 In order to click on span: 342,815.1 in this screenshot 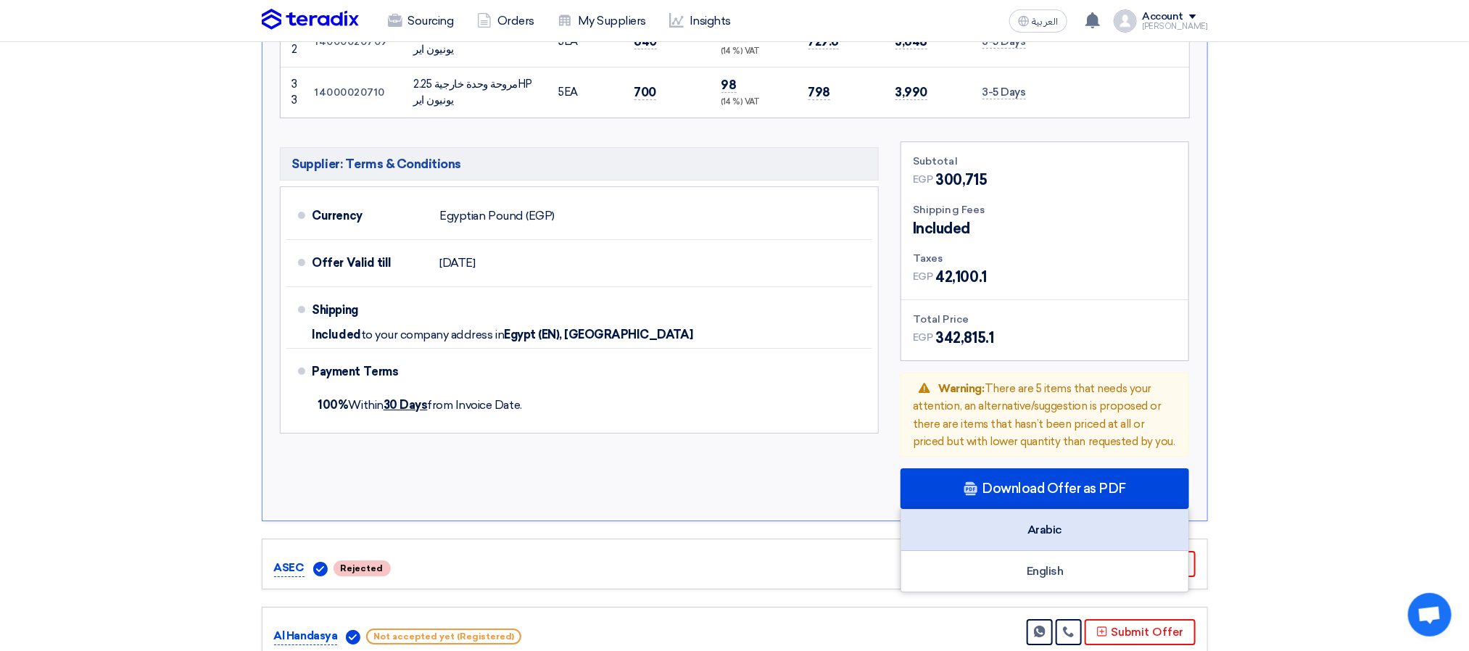, I will do `click(965, 338)`.